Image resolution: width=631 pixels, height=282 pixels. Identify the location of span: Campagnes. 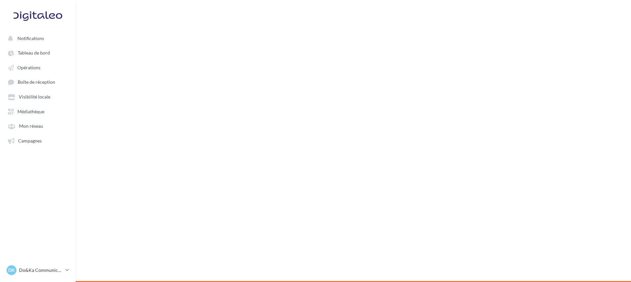
(30, 141).